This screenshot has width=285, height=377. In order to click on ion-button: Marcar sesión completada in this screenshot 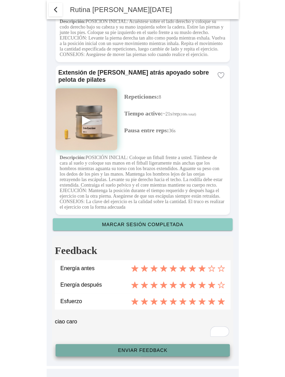, I will do `click(143, 224)`.